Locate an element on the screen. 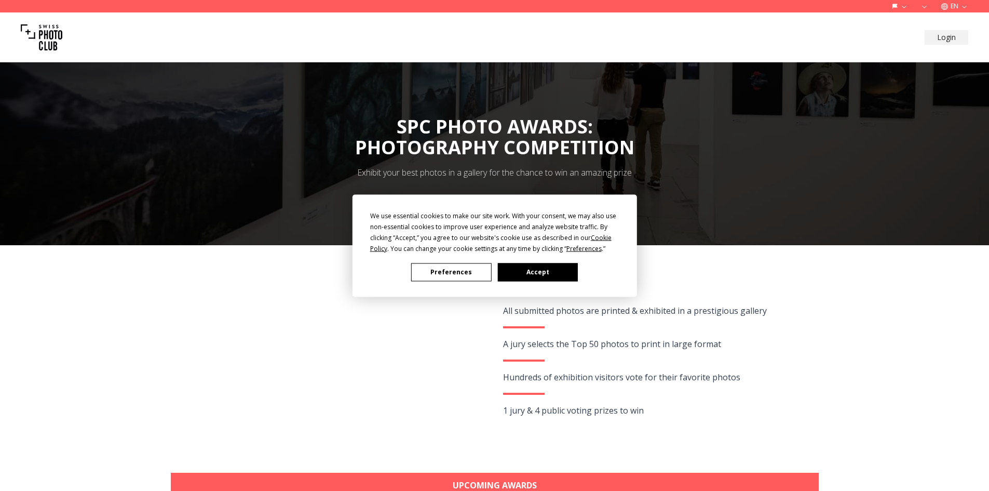  span: Preferences is located at coordinates (584, 248).